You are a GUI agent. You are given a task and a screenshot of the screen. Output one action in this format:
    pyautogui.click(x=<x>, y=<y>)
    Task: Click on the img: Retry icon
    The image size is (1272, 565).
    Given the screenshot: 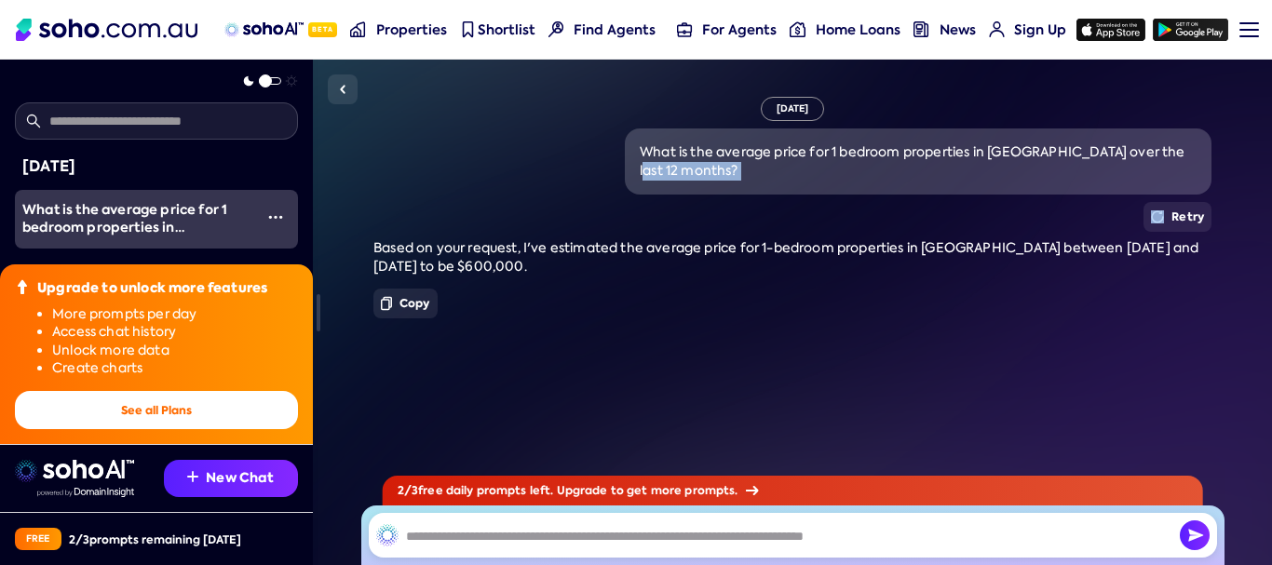 What is the action you would take?
    pyautogui.click(x=1158, y=217)
    